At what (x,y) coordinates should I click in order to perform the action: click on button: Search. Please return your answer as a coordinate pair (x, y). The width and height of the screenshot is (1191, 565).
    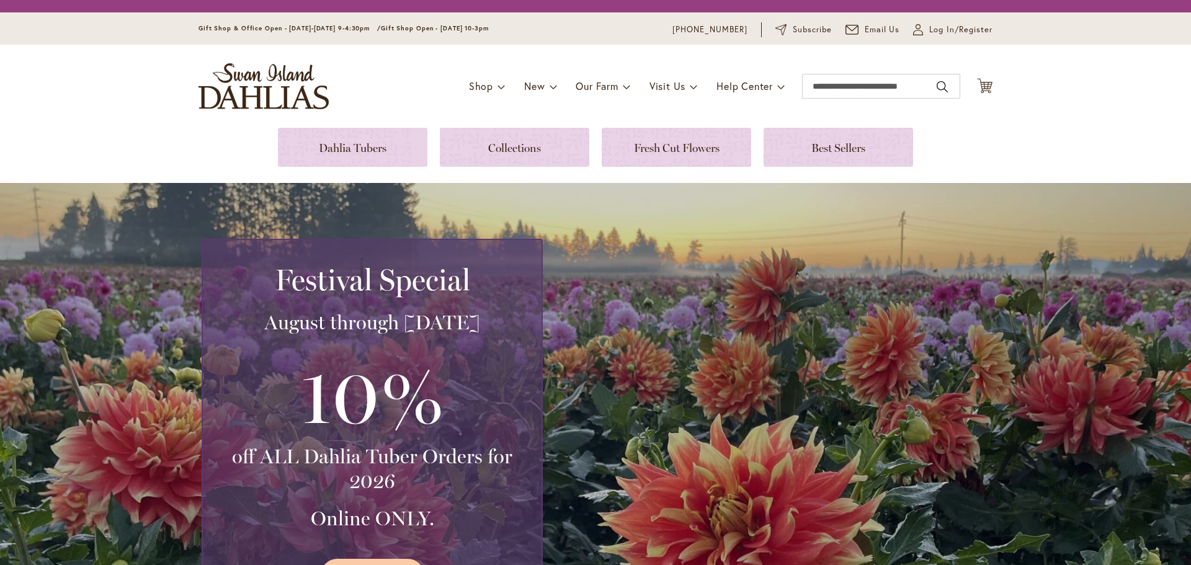
    Looking at the image, I should click on (942, 87).